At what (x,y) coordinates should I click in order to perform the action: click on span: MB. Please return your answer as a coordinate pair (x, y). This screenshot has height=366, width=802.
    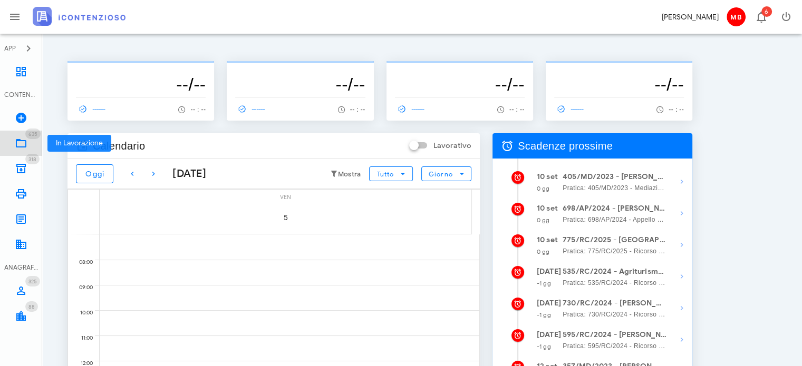
    Looking at the image, I should click on (736, 17).